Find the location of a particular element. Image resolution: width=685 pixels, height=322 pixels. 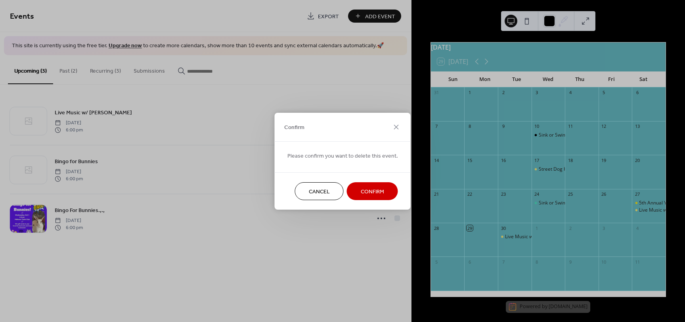

button: Cancel is located at coordinates (319, 191).